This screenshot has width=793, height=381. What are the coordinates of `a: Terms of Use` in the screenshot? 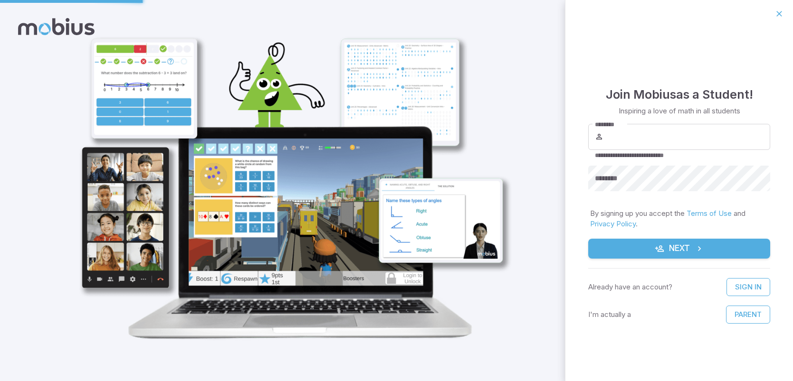 It's located at (709, 213).